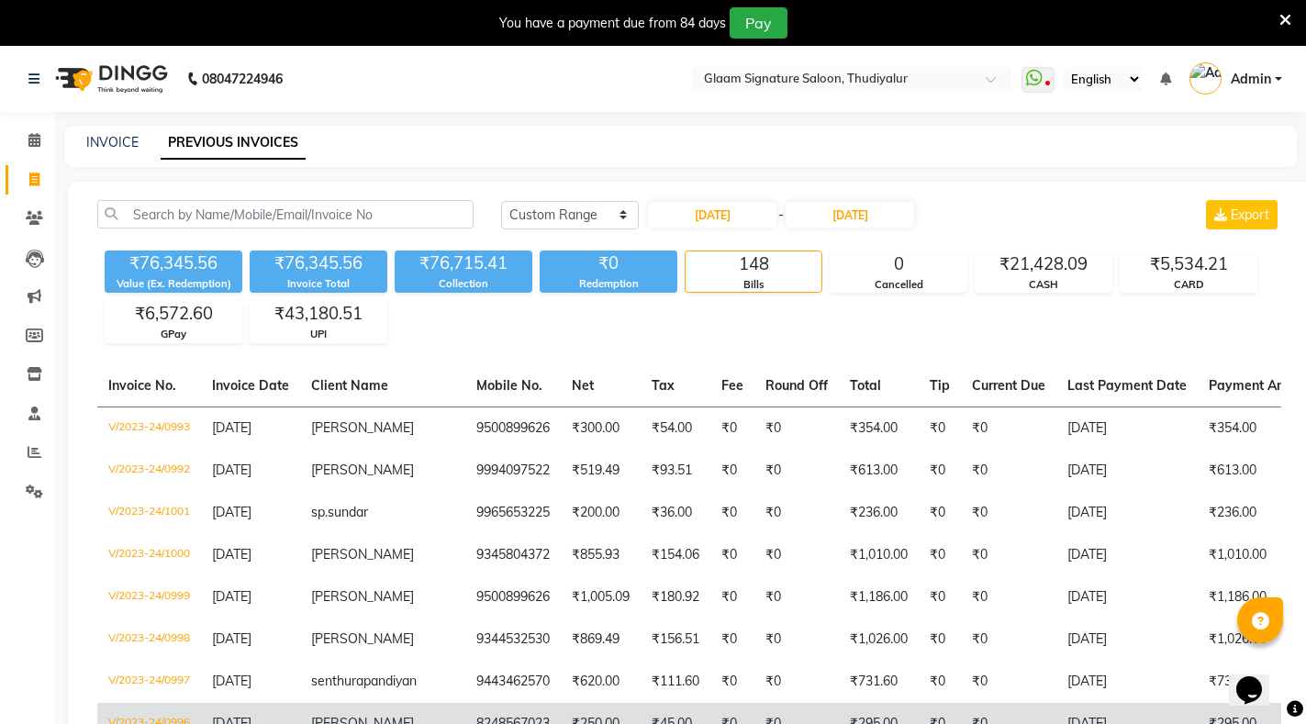 Image resolution: width=1306 pixels, height=724 pixels. What do you see at coordinates (463, 283) in the screenshot?
I see `div: Collection` at bounding box center [463, 283].